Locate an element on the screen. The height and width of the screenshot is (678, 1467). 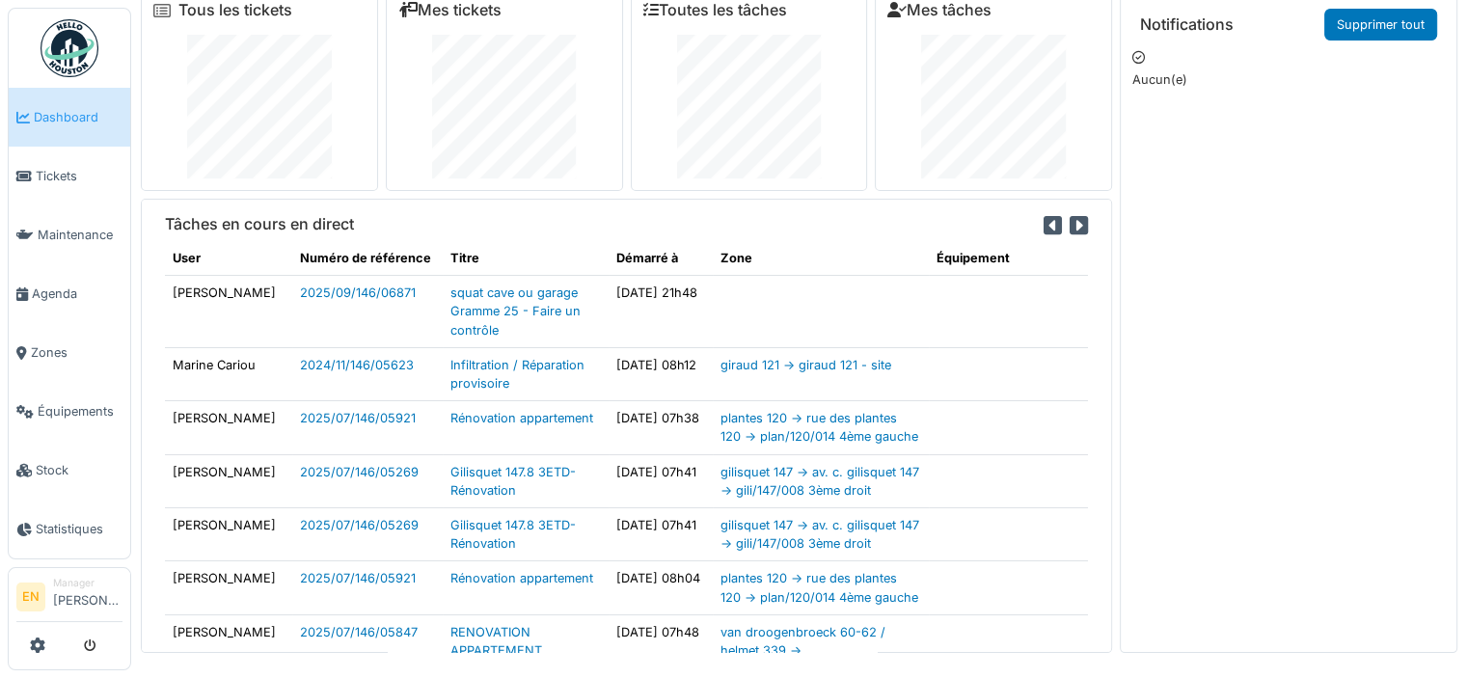
a: RENOVATION APPARTEMENT is located at coordinates (496, 641).